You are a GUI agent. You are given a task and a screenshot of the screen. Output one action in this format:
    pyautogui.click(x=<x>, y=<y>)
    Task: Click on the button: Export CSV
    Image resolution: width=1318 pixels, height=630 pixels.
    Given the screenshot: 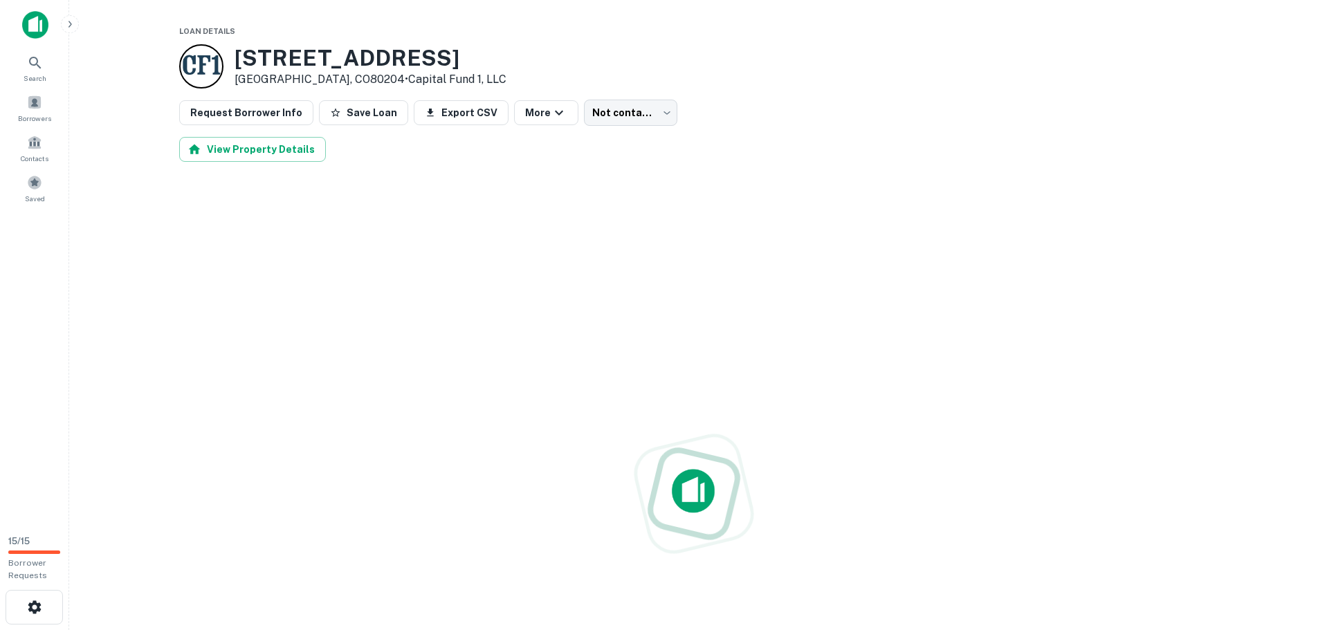 What is the action you would take?
    pyautogui.click(x=461, y=113)
    